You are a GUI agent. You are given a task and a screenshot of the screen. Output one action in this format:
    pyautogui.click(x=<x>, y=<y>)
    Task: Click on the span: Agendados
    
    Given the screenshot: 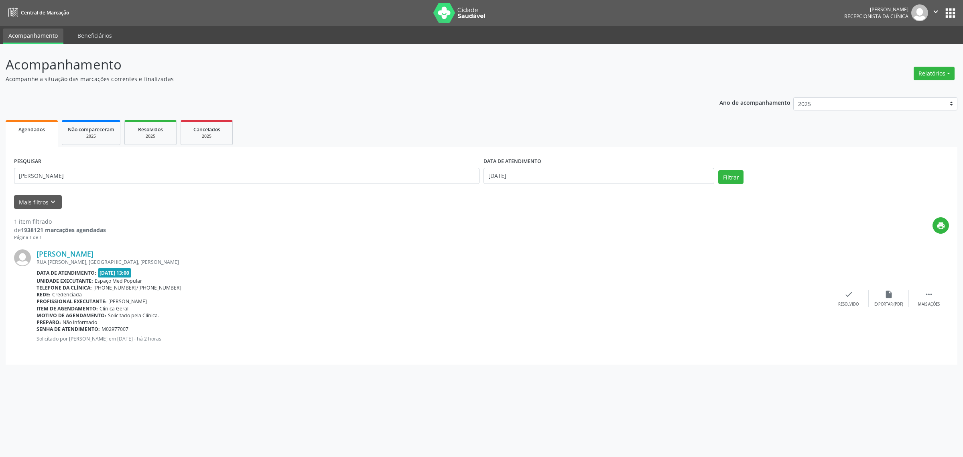 What is the action you would take?
    pyautogui.click(x=32, y=129)
    